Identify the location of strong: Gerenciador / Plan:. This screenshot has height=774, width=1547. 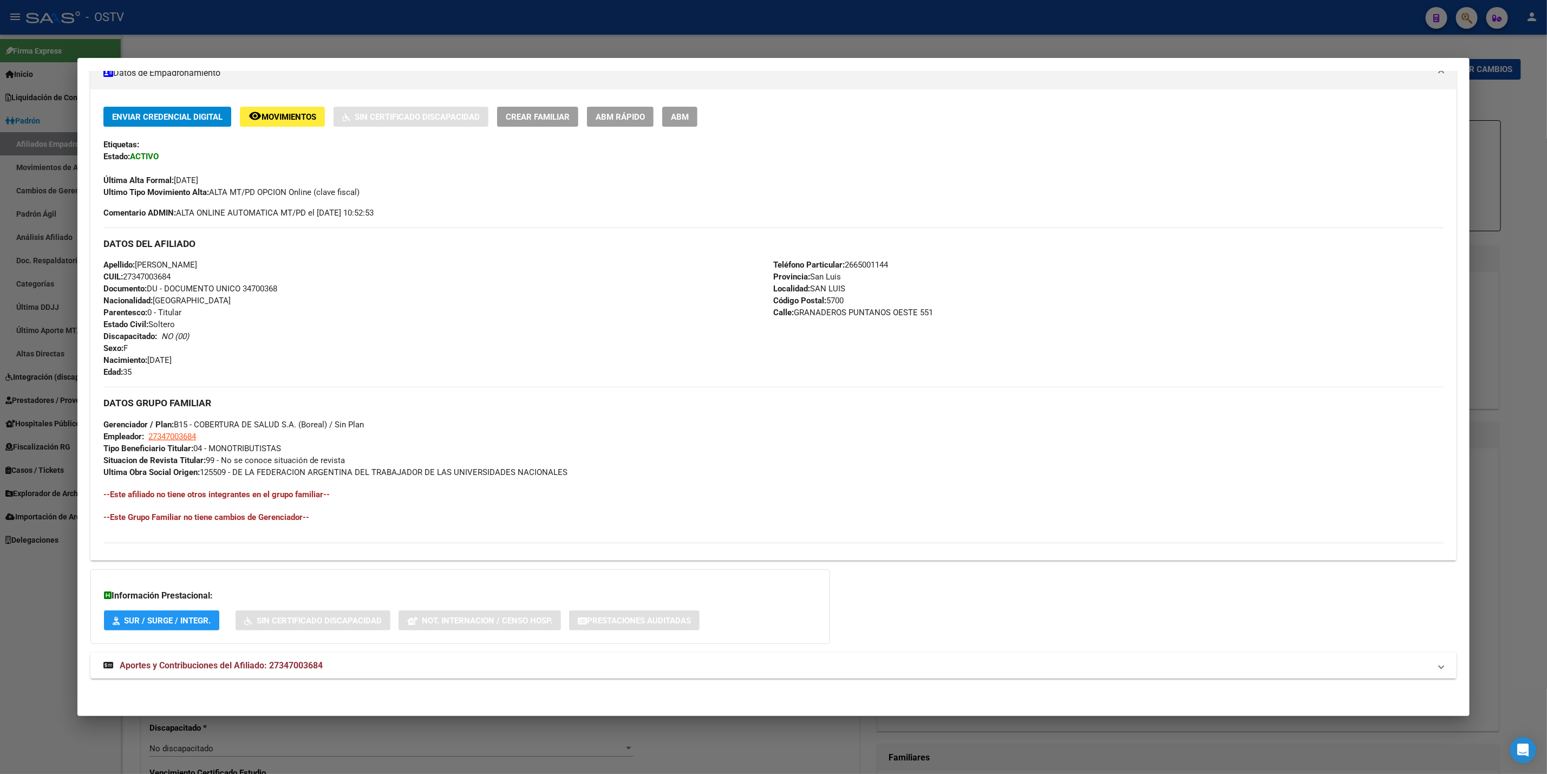
(139, 424).